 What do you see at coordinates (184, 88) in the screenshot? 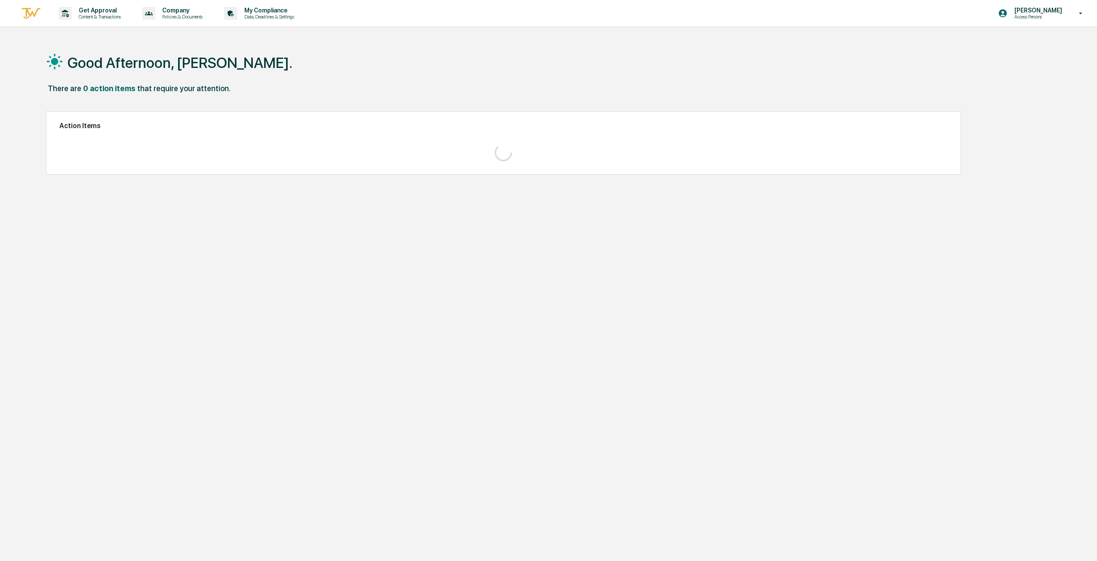
I see `div: that require your attention.` at bounding box center [184, 88].